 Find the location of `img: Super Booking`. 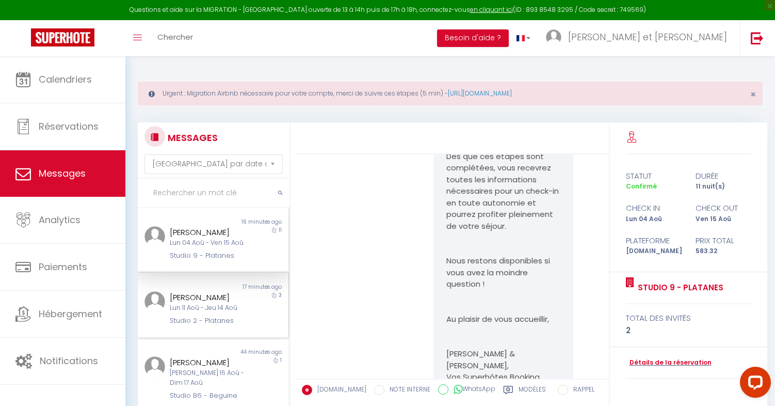

img: Super Booking is located at coordinates (62, 37).